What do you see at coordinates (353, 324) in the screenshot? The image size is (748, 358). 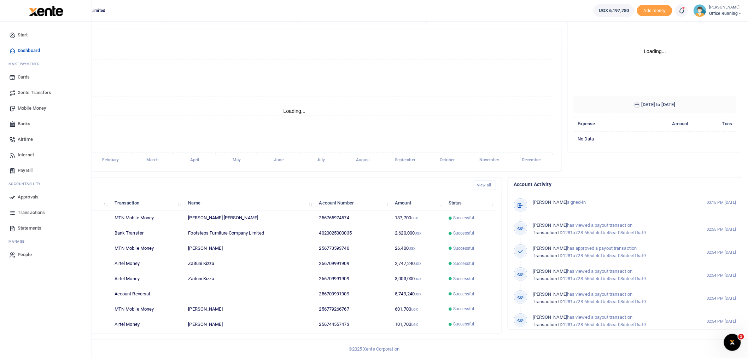 I see `td: 256744557473` at bounding box center [353, 324].